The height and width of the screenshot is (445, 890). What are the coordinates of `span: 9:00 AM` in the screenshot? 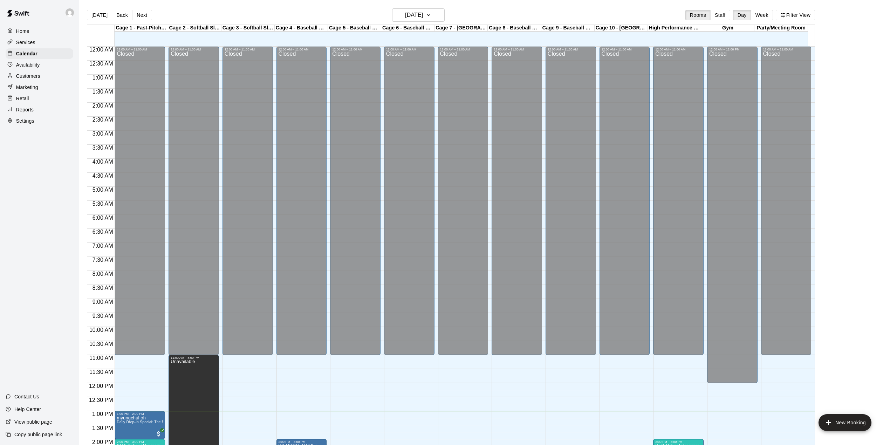 It's located at (103, 302).